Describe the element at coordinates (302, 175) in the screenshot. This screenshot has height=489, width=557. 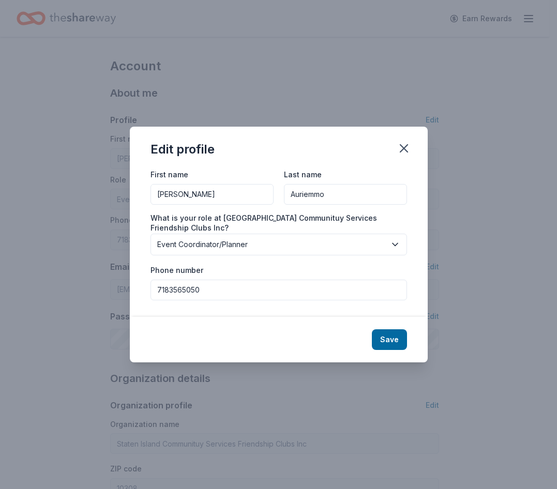
I see `label: Last name` at that location.